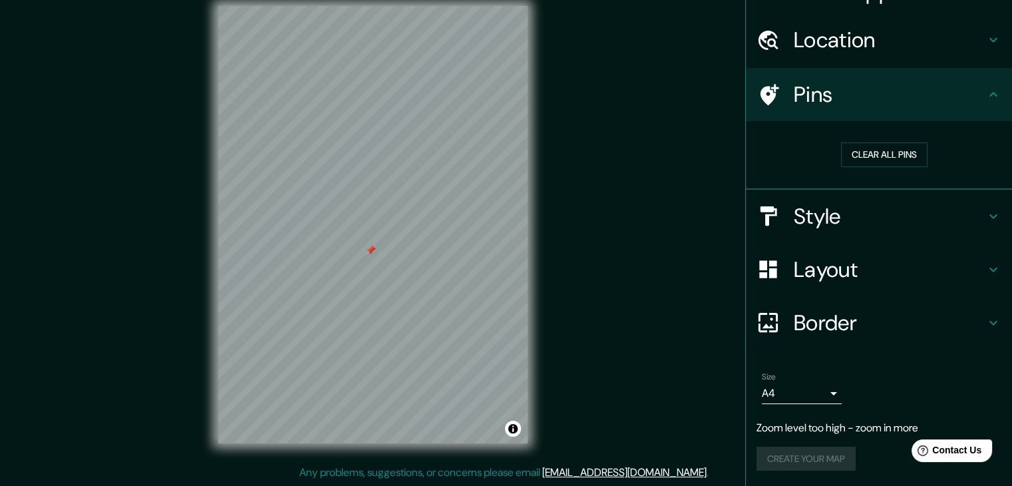 Image resolution: width=1012 pixels, height=486 pixels. What do you see at coordinates (504, 472) in the screenshot?
I see `p: Any problems, suggestions, or concerns please email .` at bounding box center [504, 472].